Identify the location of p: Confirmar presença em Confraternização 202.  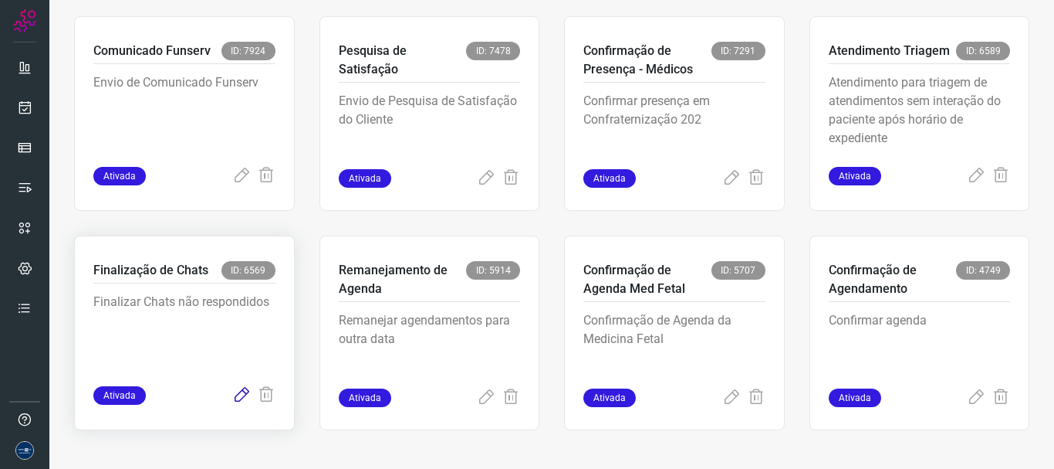
(675, 130).